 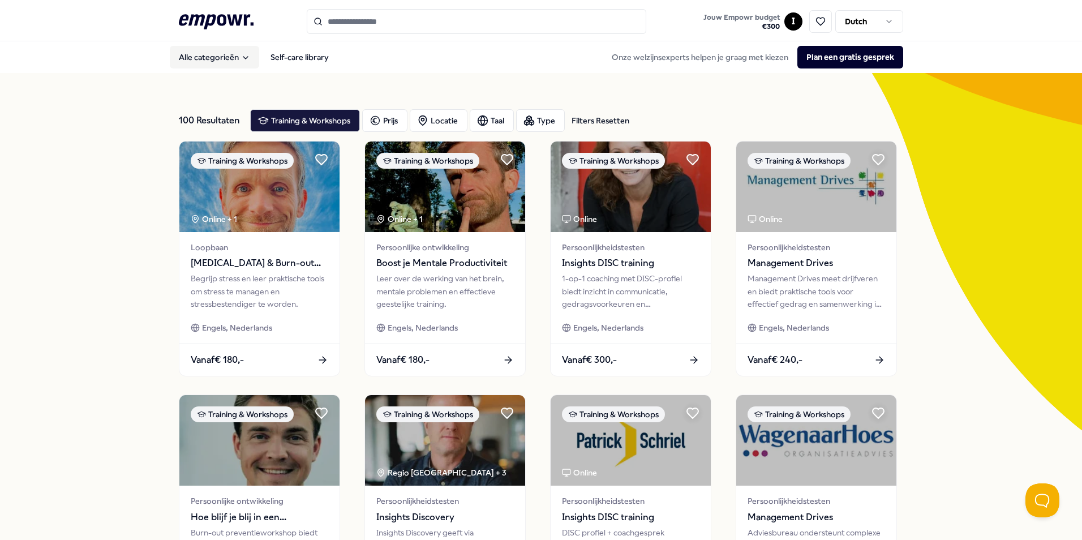 What do you see at coordinates (210, 121) in the screenshot?
I see `div: 100 Resultaten` at bounding box center [210, 121].